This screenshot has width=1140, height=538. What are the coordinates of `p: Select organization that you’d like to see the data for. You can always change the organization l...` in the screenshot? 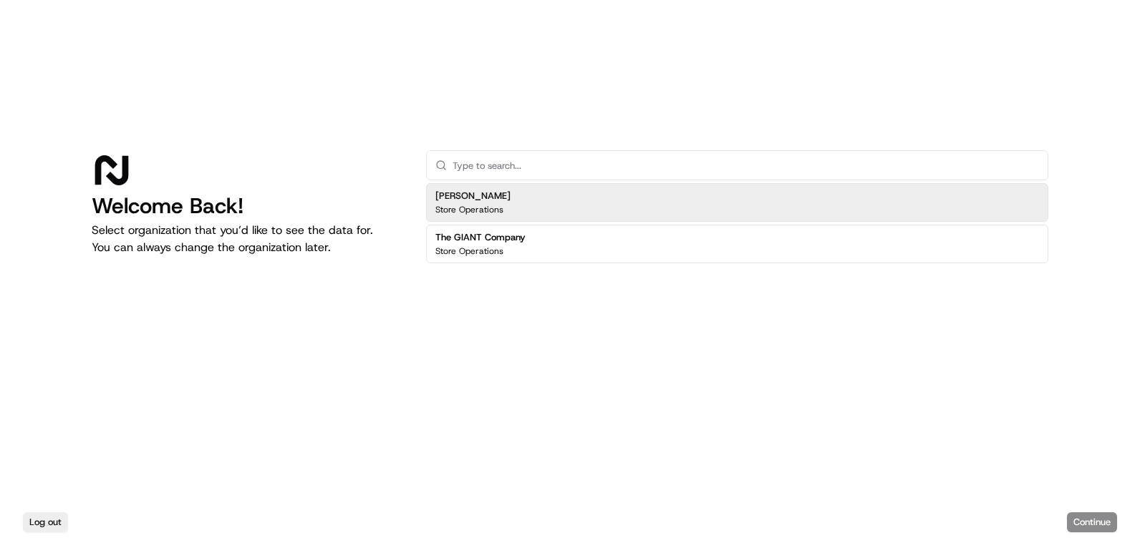 It's located at (247, 239).